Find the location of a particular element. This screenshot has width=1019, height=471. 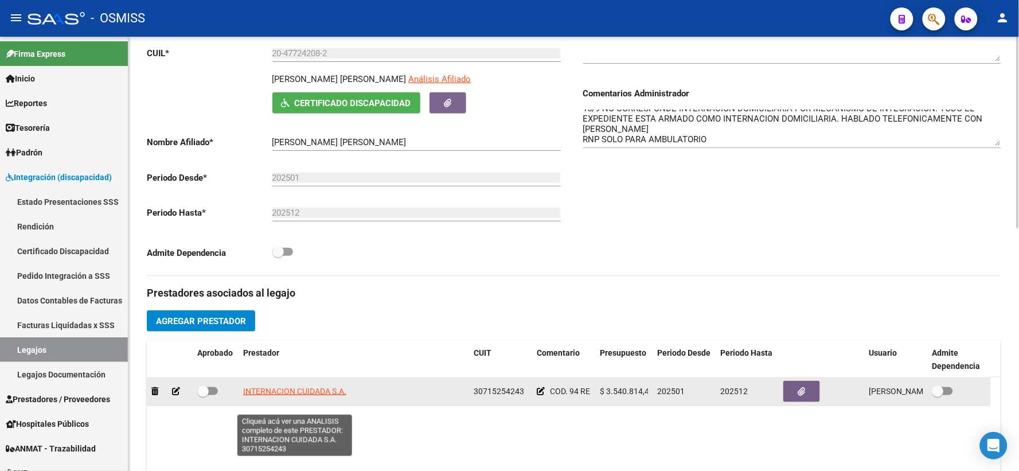

h3: Prestadores asociados al legajo is located at coordinates (573, 293).